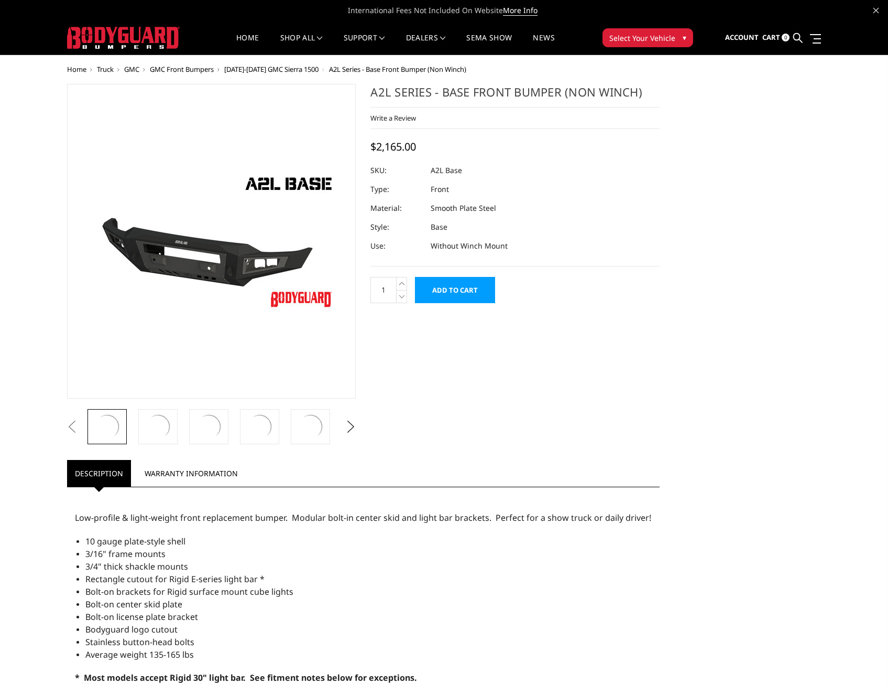 The image size is (888, 685). What do you see at coordinates (643, 38) in the screenshot?
I see `span: Select Your Vehicle` at bounding box center [643, 38].